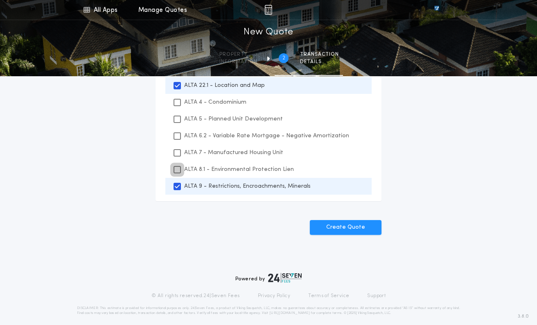  I want to click on p: ALTA 4 - Condominium, so click(215, 102).